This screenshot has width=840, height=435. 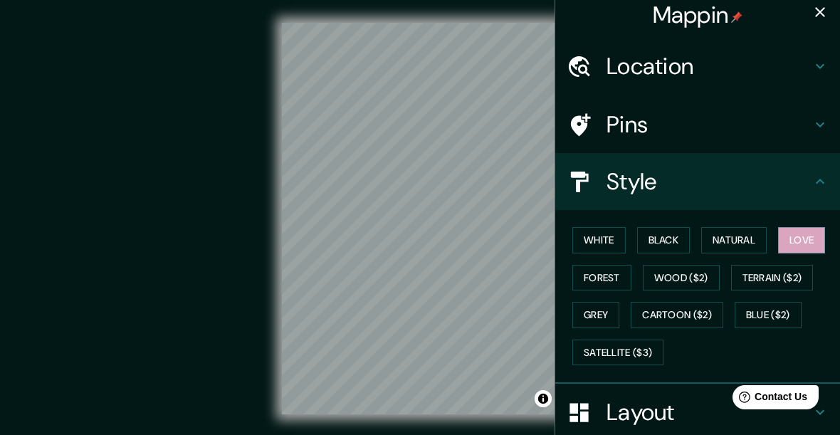 What do you see at coordinates (709, 66) in the screenshot?
I see `h4: Location` at bounding box center [709, 66].